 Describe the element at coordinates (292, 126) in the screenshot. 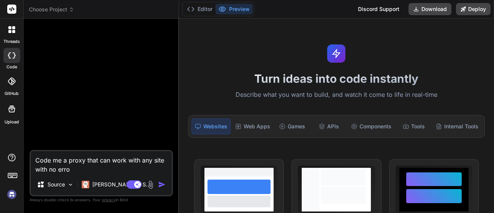

I see `div: Games` at that location.